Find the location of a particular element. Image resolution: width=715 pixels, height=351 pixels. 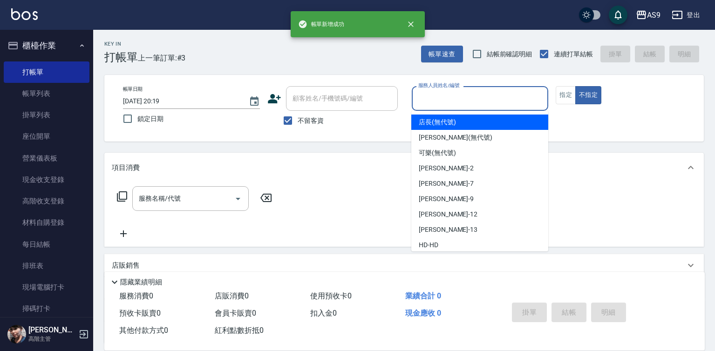

a: 打帳單 is located at coordinates (47, 72).